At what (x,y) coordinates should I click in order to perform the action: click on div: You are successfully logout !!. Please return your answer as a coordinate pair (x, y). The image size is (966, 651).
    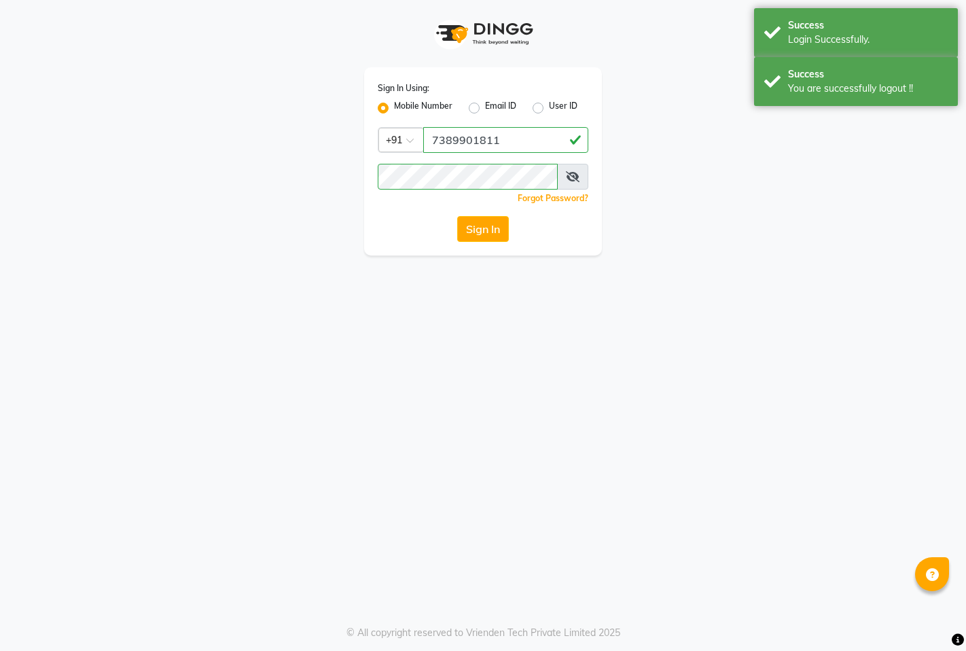
    Looking at the image, I should click on (868, 88).